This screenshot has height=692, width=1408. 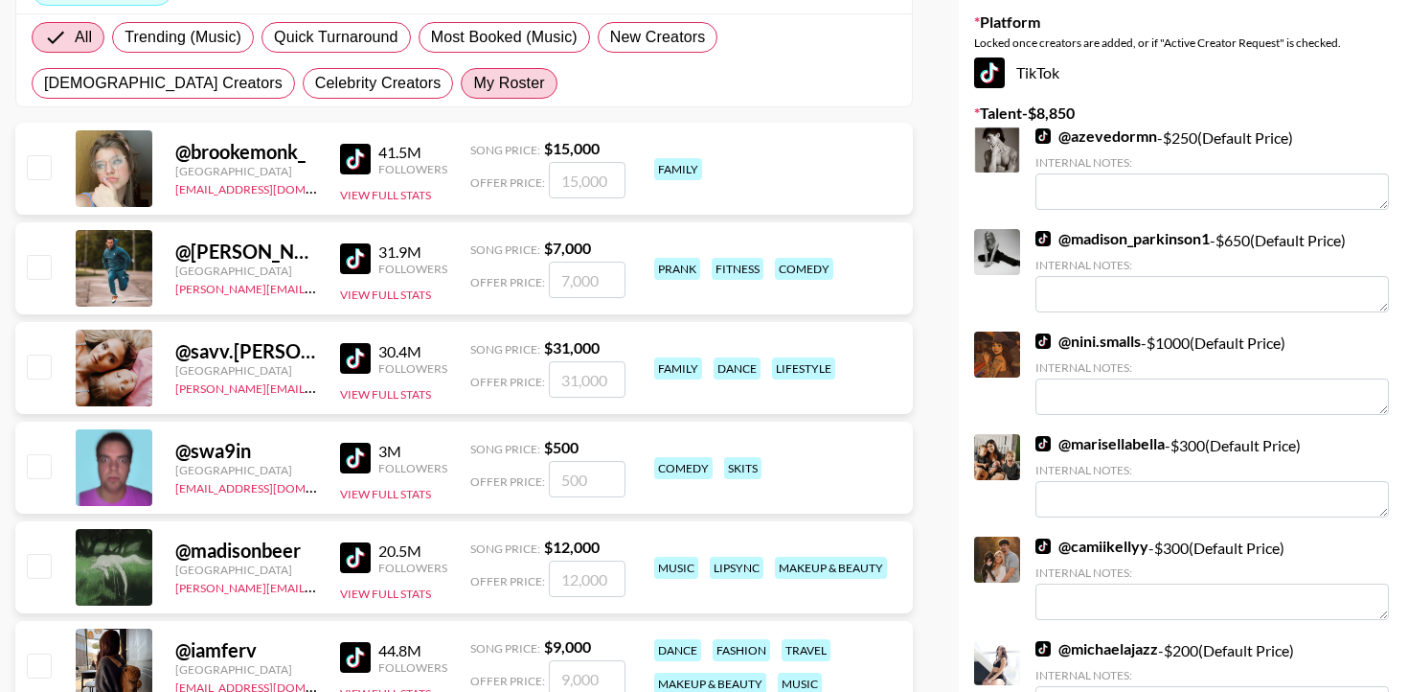 What do you see at coordinates (1183, 113) in the screenshot?
I see `label: Talent - $ 8,850` at bounding box center [1183, 113].